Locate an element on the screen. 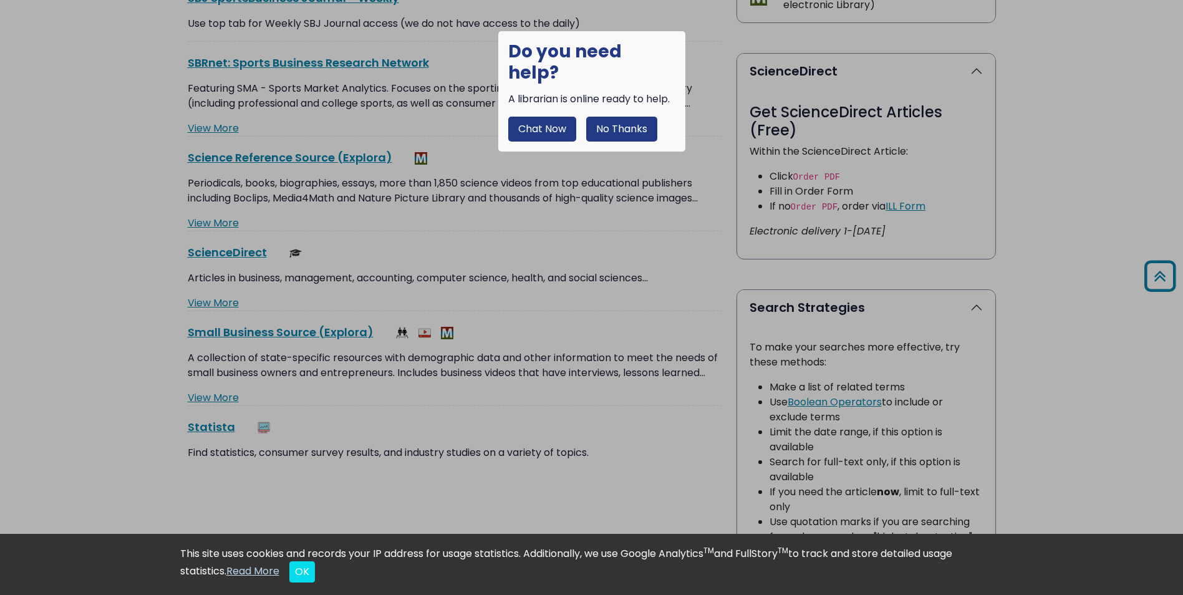 This screenshot has height=595, width=1183. button: No Thanks is located at coordinates (622, 129).